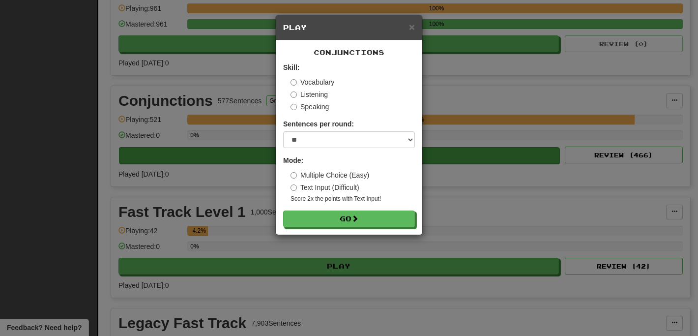  Describe the element at coordinates (412, 27) in the screenshot. I see `button: Close` at that location.